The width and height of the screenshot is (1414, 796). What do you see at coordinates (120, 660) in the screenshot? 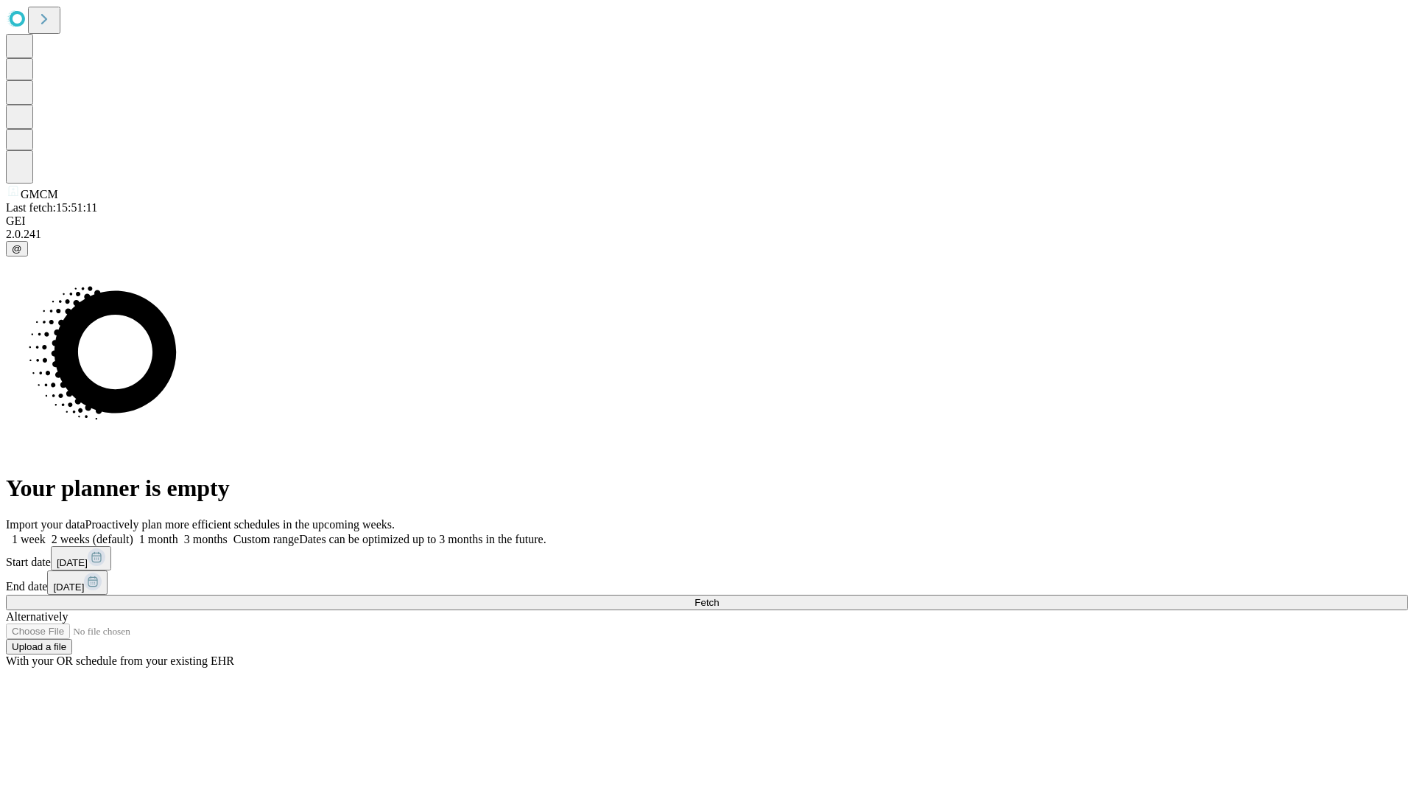
I see `span: With your OR schedule from your existing EHR` at bounding box center [120, 660].